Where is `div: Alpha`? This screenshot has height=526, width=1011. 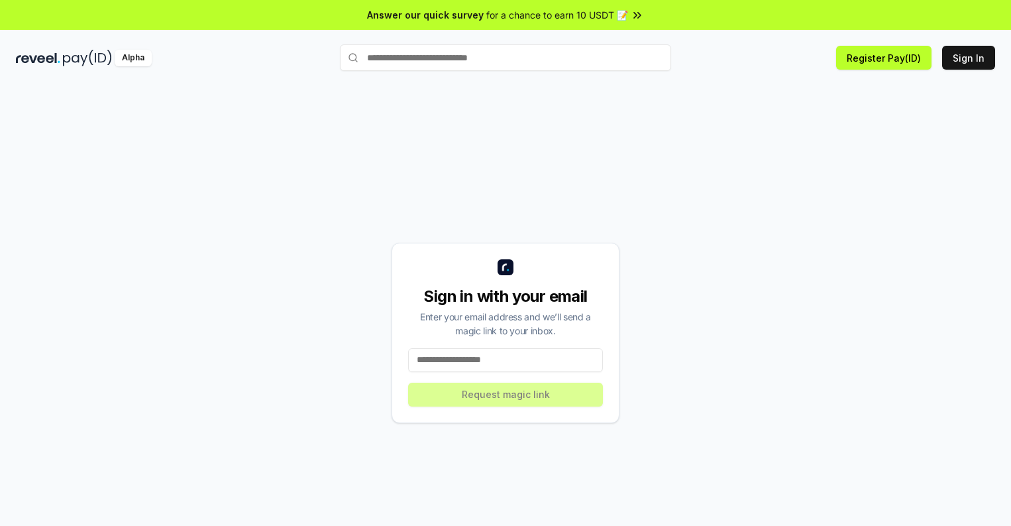 div: Alpha is located at coordinates (133, 58).